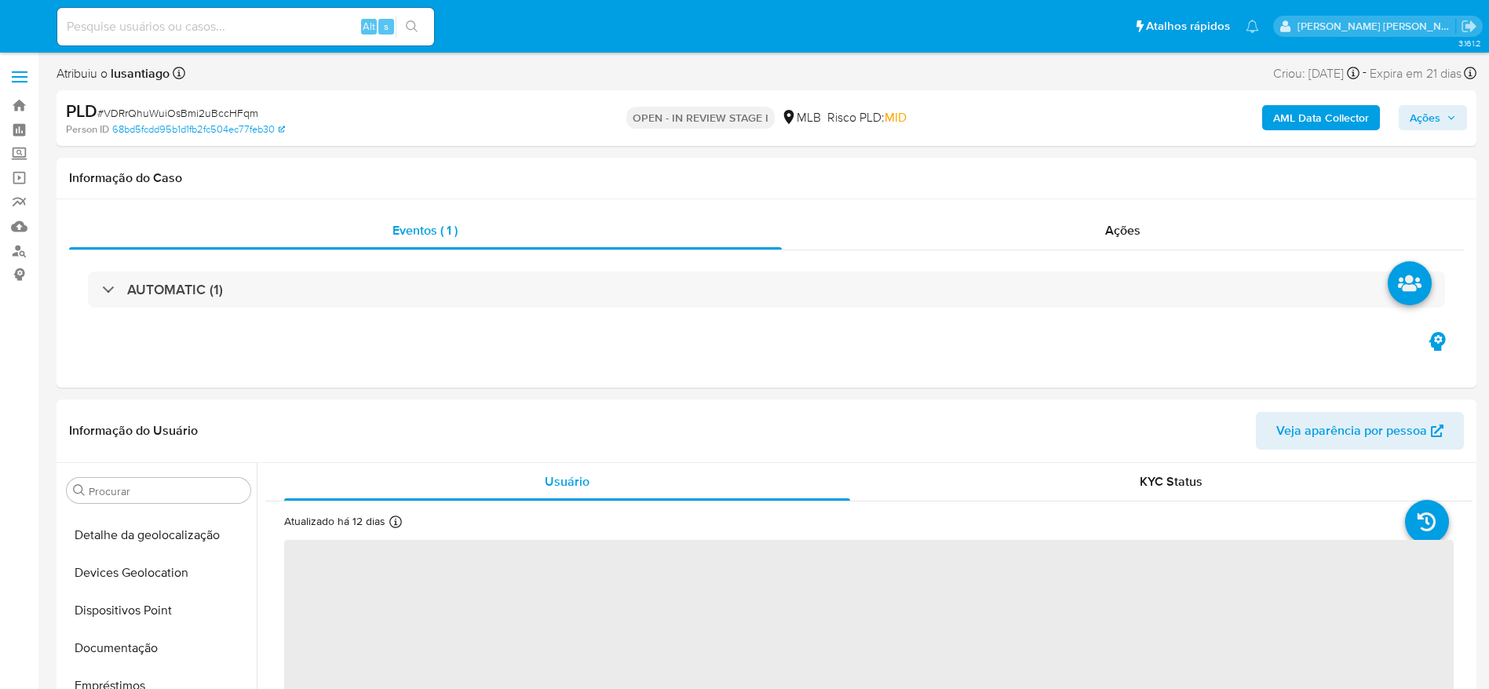  What do you see at coordinates (411, 27) in the screenshot?
I see `button: search-icon` at bounding box center [411, 27].